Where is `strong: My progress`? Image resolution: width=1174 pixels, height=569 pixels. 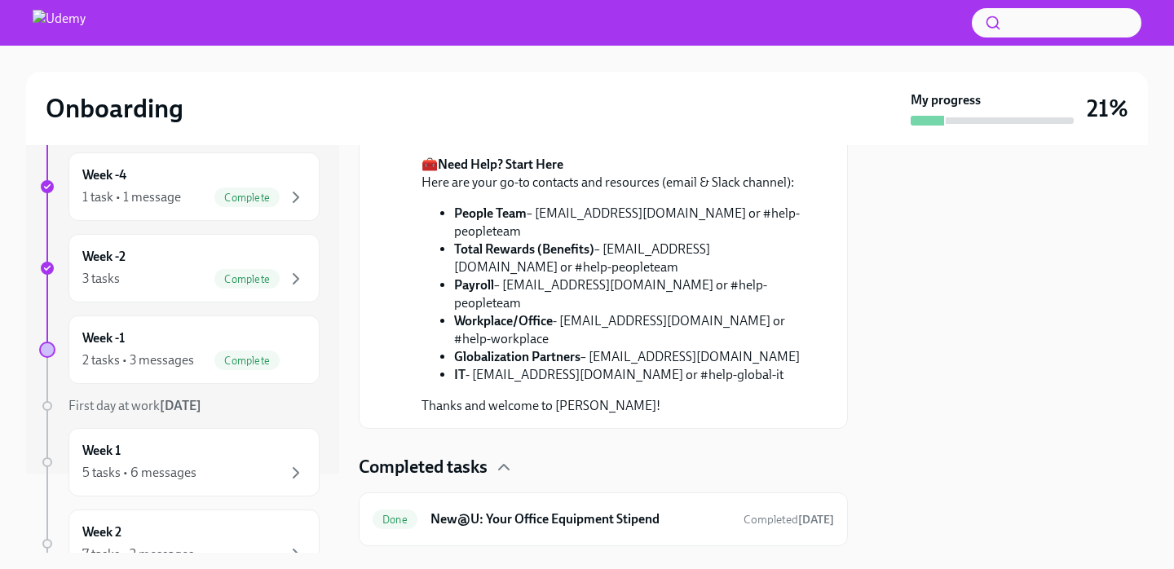 strong: My progress is located at coordinates (946, 100).